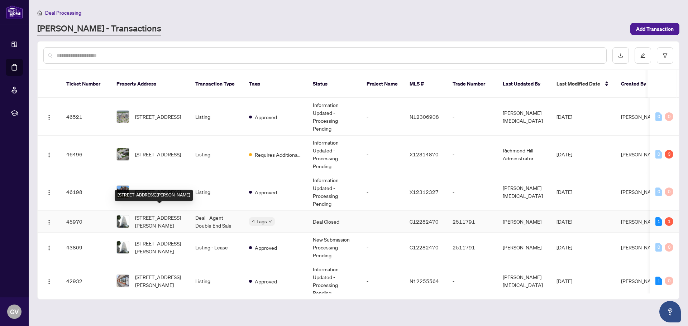 The height and width of the screenshot is (326, 688). What do you see at coordinates (216, 84) in the screenshot?
I see `th: Transaction Type` at bounding box center [216, 84].